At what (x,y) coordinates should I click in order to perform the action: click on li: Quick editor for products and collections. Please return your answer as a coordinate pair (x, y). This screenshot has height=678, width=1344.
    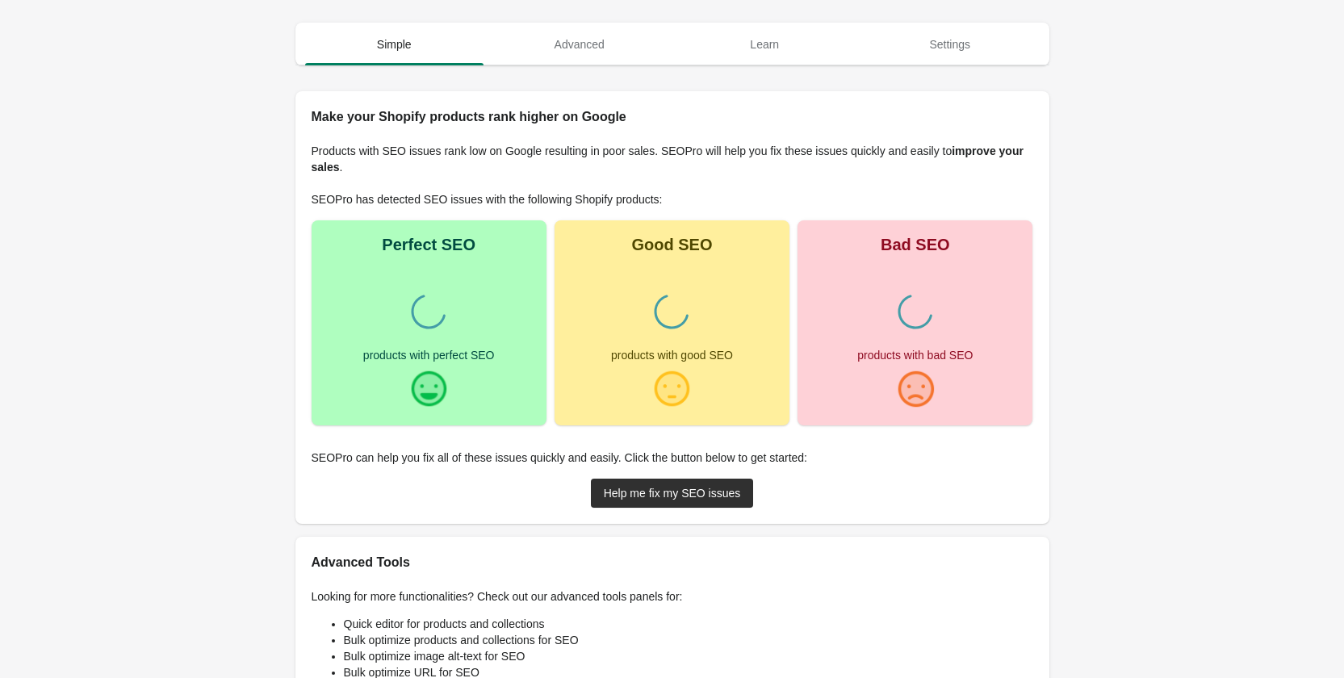
    Looking at the image, I should click on (689, 624).